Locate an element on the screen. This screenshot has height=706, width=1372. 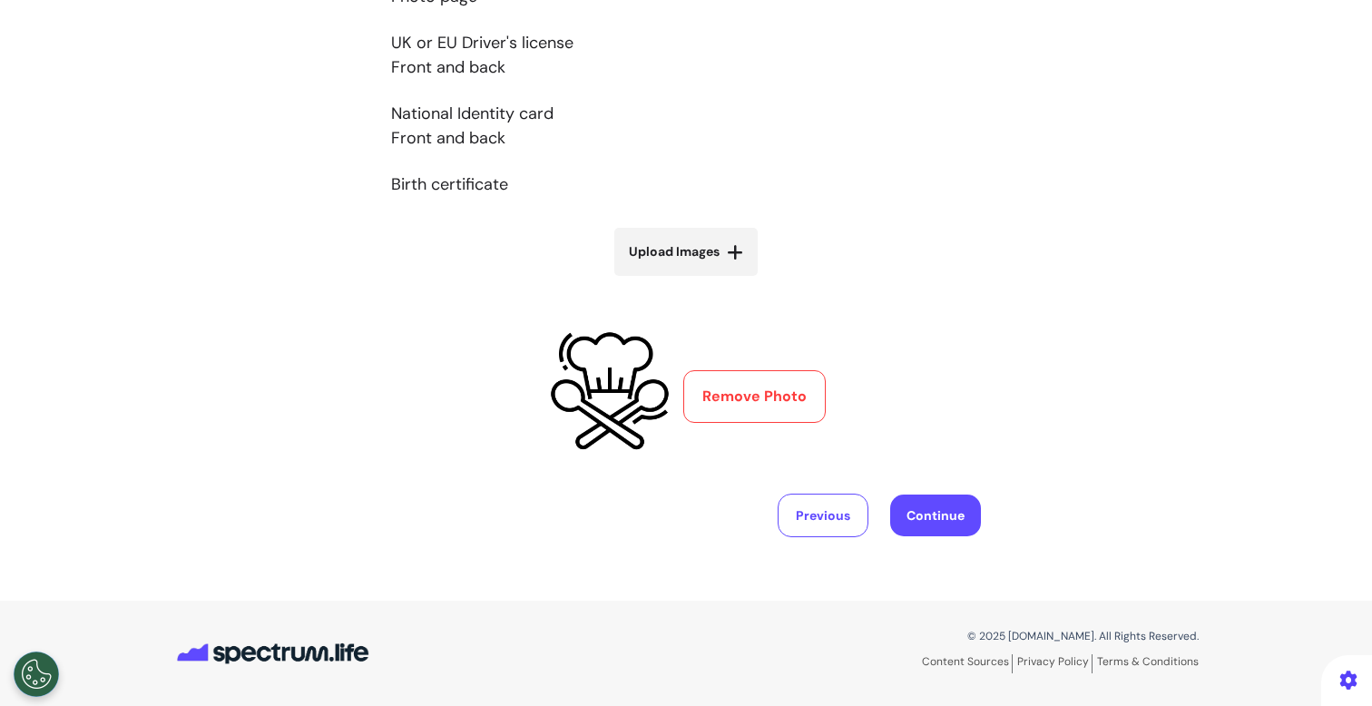
img: Spectrum.Life logo is located at coordinates (273, 653).